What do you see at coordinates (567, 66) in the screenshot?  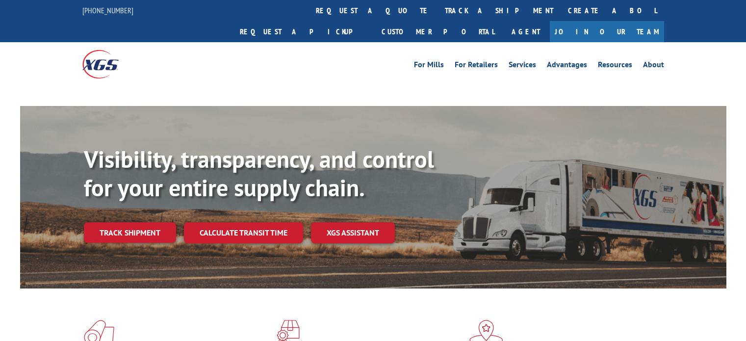 I see `a: Advantages` at bounding box center [567, 66].